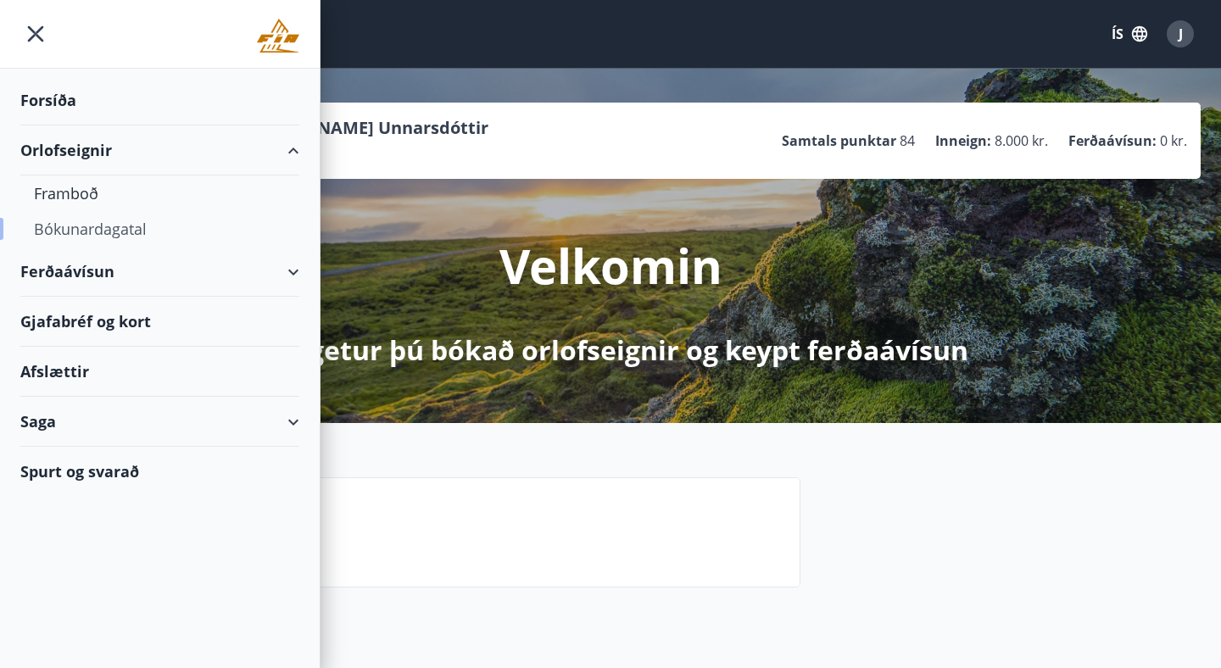 The image size is (1221, 668). Describe the element at coordinates (1113, 141) in the screenshot. I see `p: Ferðaávísun :` at that location.